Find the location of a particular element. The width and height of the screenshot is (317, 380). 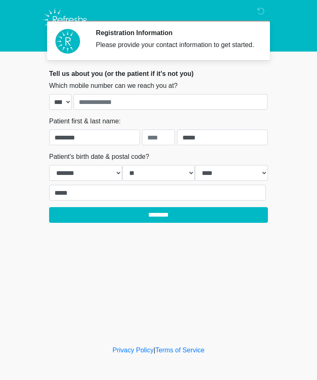

img: Refresh RX Logo is located at coordinates (66, 20).